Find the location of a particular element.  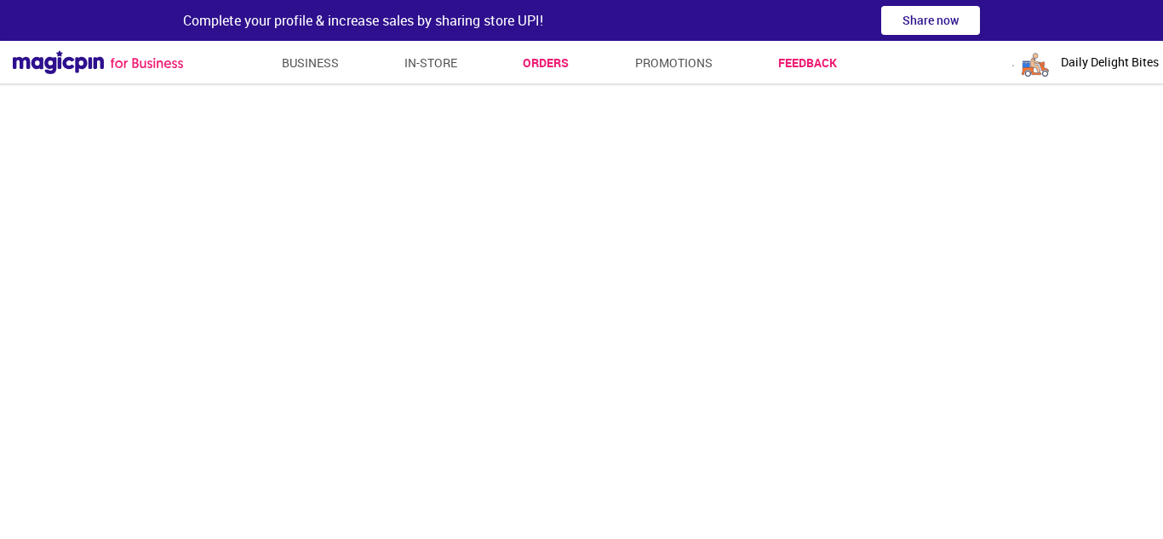

a: Orders is located at coordinates (546, 63).